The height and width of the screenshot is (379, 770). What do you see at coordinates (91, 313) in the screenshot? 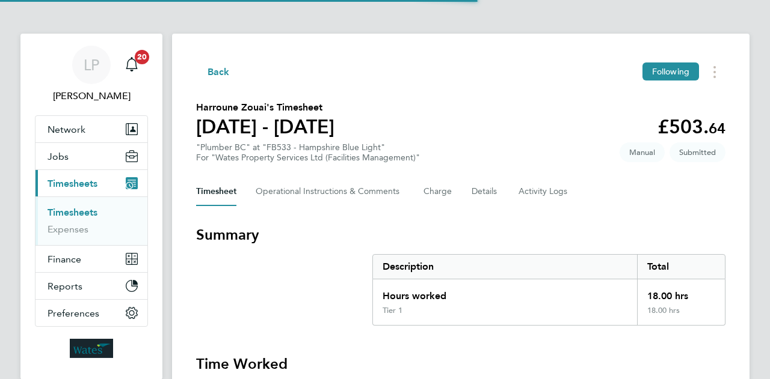
I see `button: Preferences` at bounding box center [91, 313].